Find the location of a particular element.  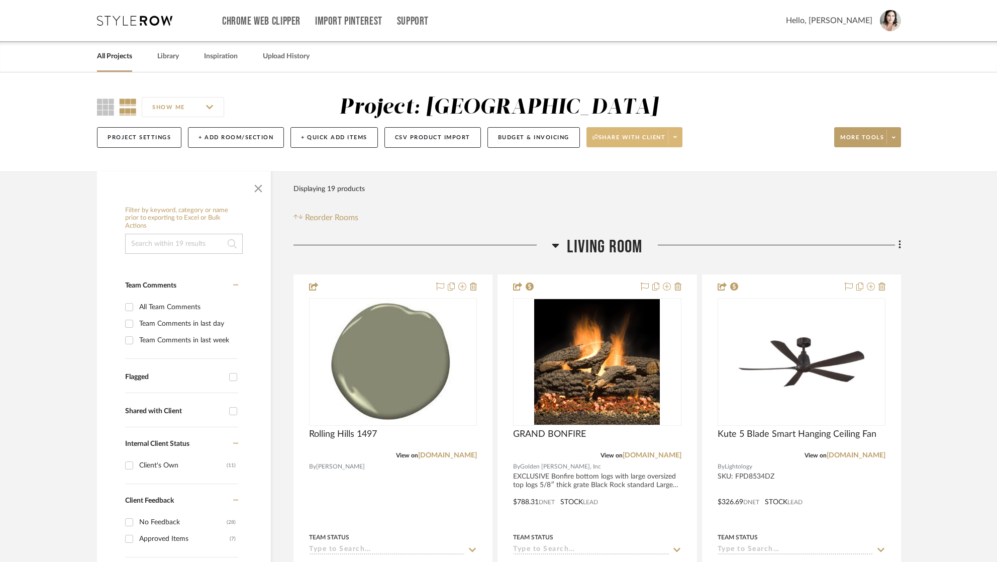

button: + Add Room/Section is located at coordinates (236, 137).